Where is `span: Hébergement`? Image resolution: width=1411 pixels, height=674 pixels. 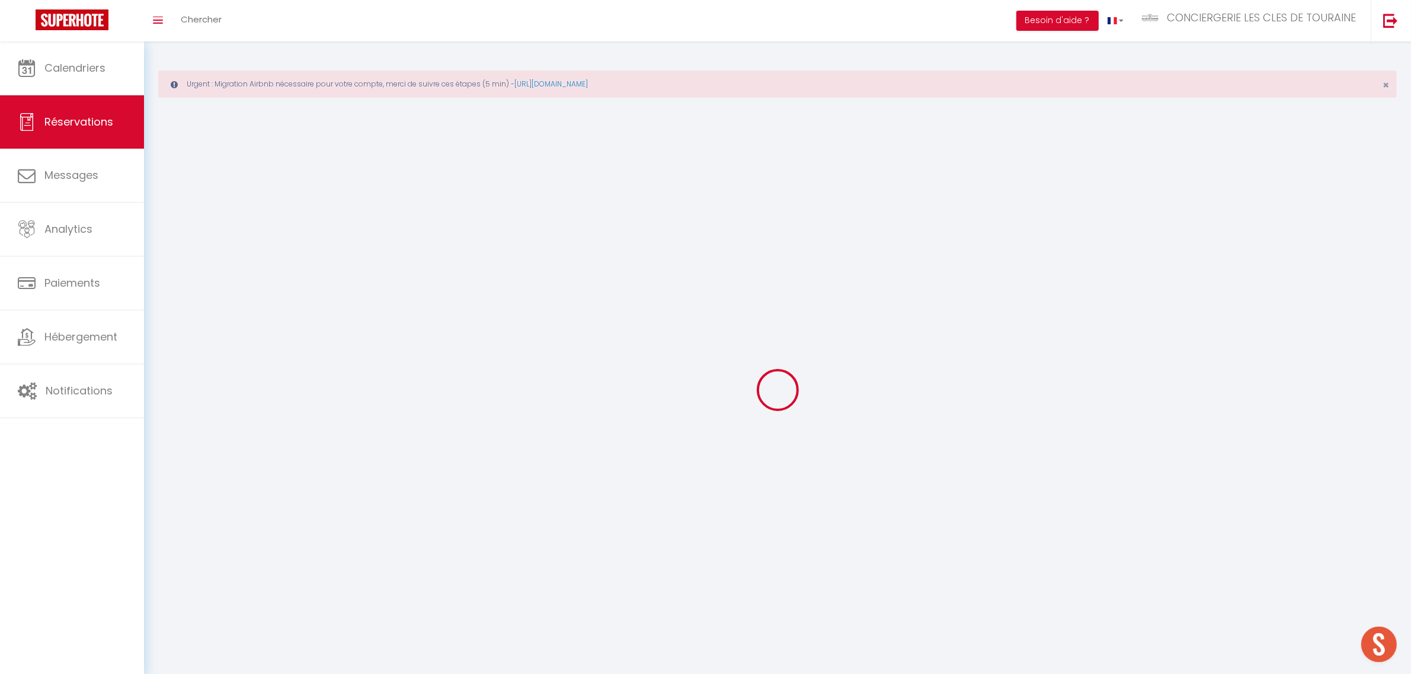 span: Hébergement is located at coordinates (81, 337).